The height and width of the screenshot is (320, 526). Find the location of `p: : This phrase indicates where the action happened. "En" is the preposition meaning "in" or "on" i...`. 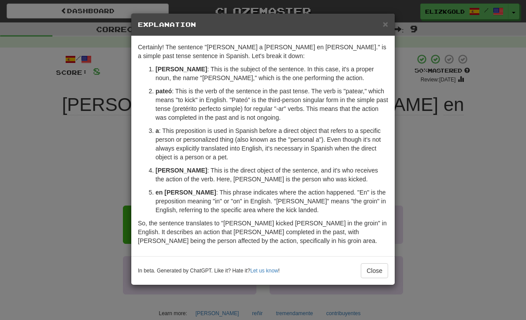

p: : This phrase indicates where the action happened. "En" is the preposition meaning "in" or "on" i... is located at coordinates (272, 201).